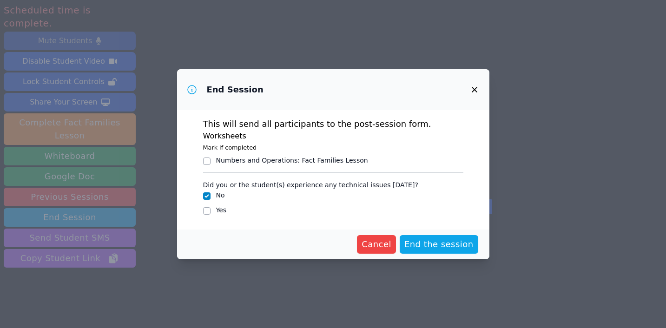  Describe the element at coordinates (439, 245) in the screenshot. I see `button: End the session` at that location.